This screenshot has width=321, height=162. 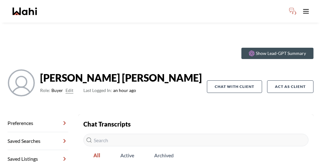 What do you see at coordinates (110, 90) in the screenshot?
I see `span: an hour ago` at bounding box center [110, 90].